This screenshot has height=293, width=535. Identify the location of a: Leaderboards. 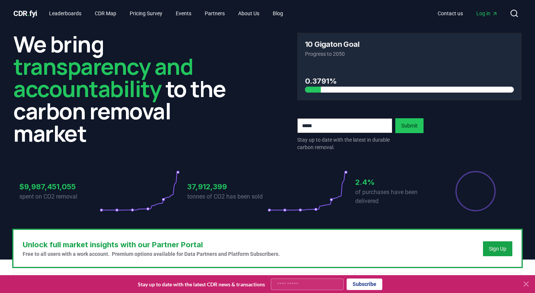
(65, 13).